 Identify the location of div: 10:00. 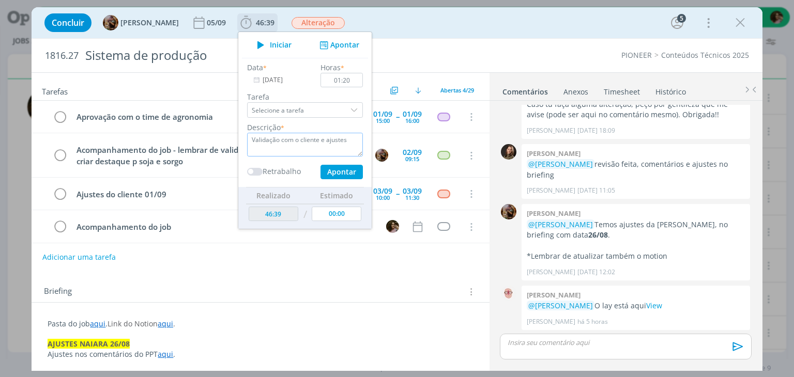
(382, 197).